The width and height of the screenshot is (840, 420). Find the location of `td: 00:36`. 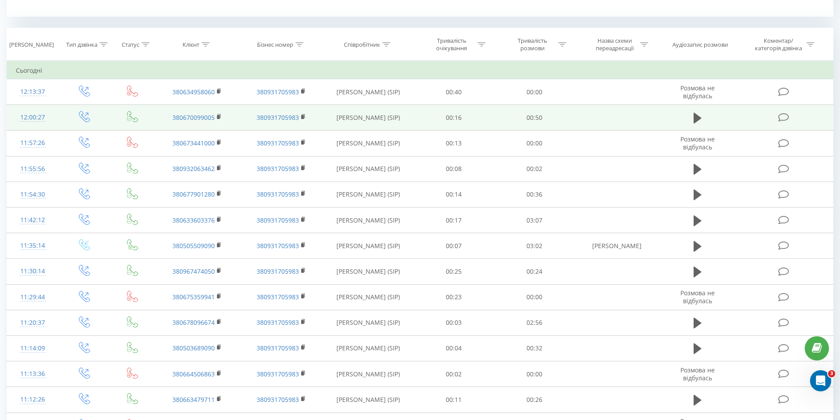

td: 00:36 is located at coordinates (535, 194).